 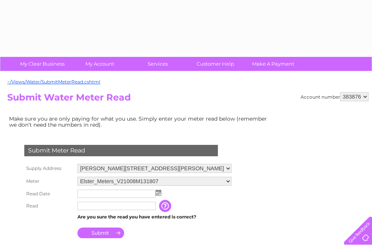 What do you see at coordinates (154, 217) in the screenshot?
I see `td: Are you sure the read you have entered is correct?` at bounding box center [154, 217].